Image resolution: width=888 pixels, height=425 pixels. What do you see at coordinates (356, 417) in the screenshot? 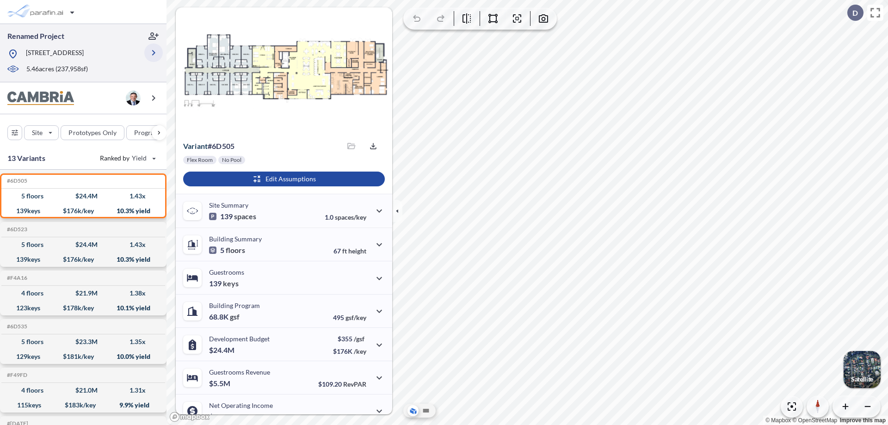
I see `span: margin` at bounding box center [356, 417].